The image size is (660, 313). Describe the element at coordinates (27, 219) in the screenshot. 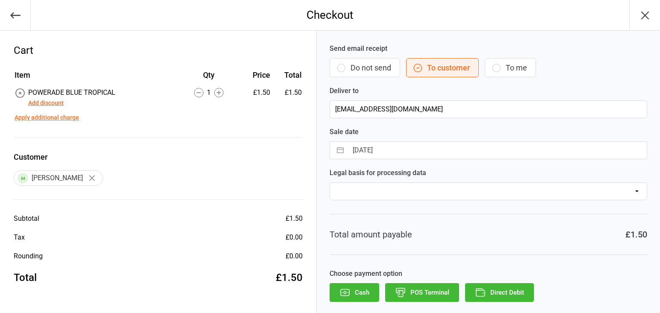

I see `div: Subtotal` at that location.